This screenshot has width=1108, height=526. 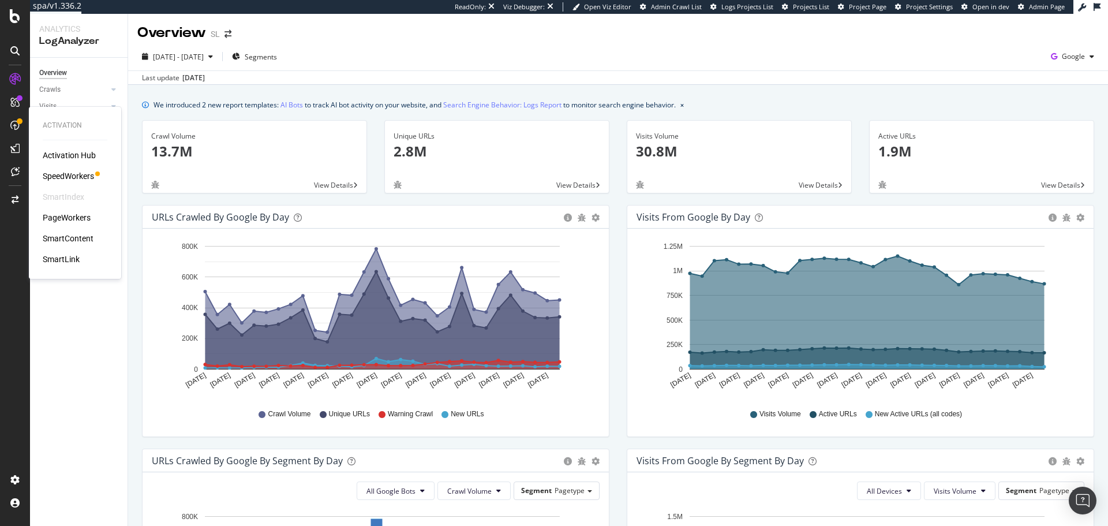 I want to click on div: SL, so click(x=215, y=34).